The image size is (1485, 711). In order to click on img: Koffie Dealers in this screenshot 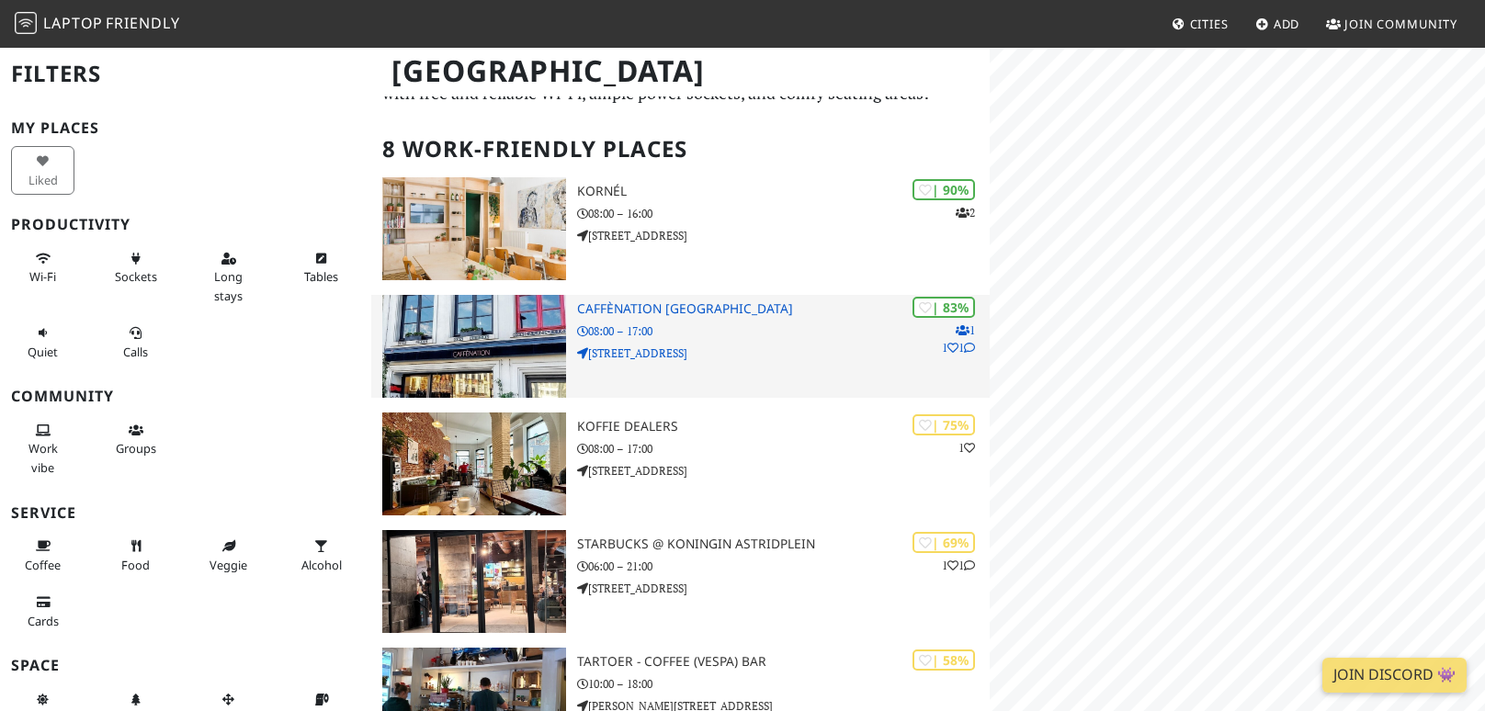, I will do `click(474, 464)`.